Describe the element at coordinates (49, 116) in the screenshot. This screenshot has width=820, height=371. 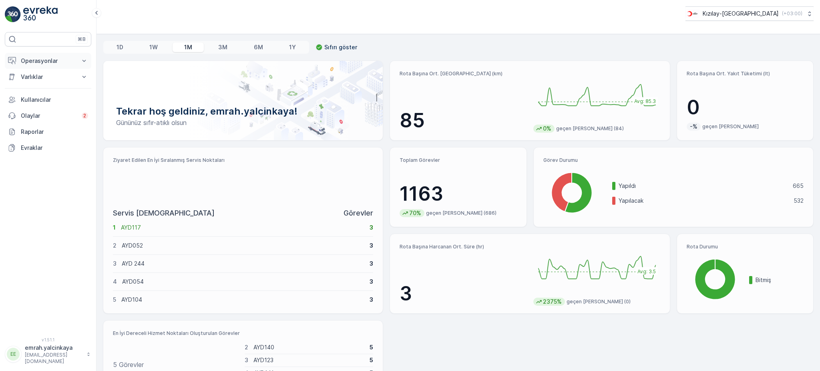
I see `p: Olaylar` at that location.